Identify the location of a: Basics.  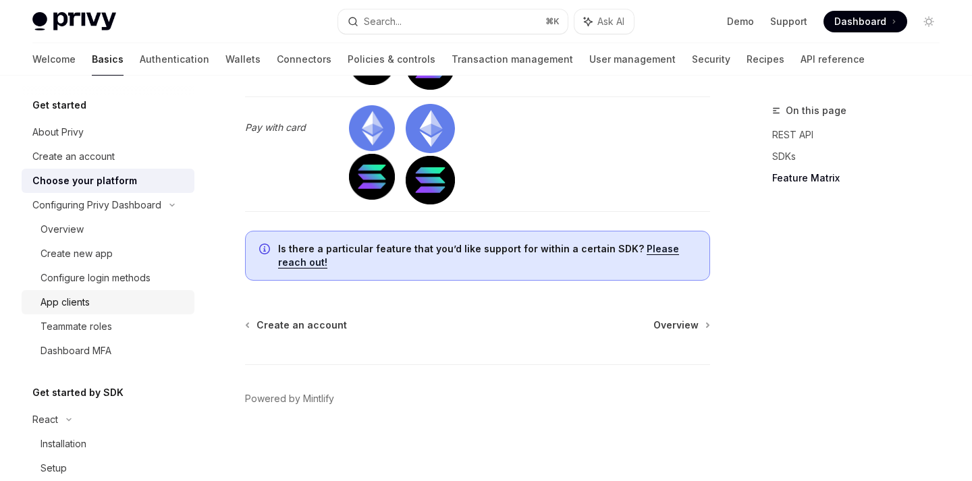
(107, 59).